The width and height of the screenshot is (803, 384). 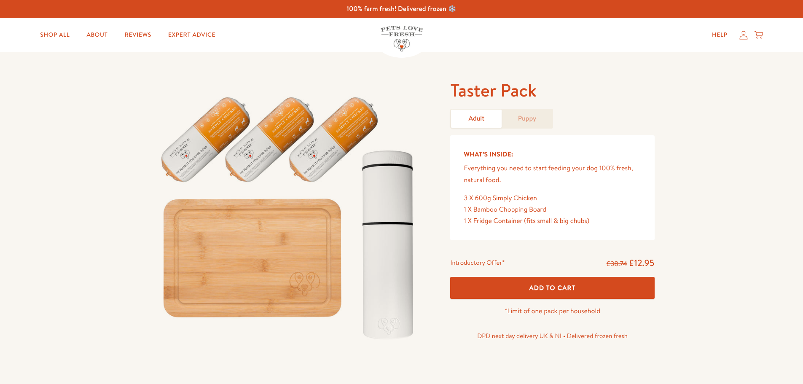 What do you see at coordinates (552, 198) in the screenshot?
I see `div: 3 X 600g Simply Chicken` at bounding box center [552, 198].